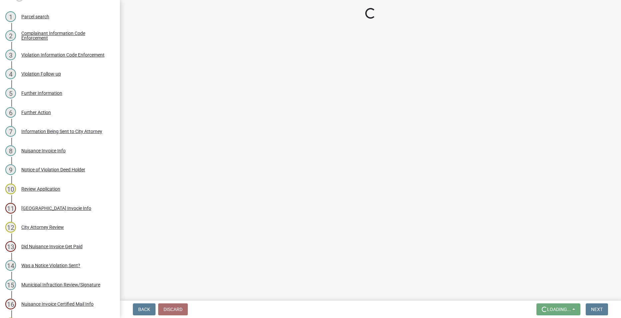  Describe the element at coordinates (144, 310) in the screenshot. I see `span: Back` at that location.